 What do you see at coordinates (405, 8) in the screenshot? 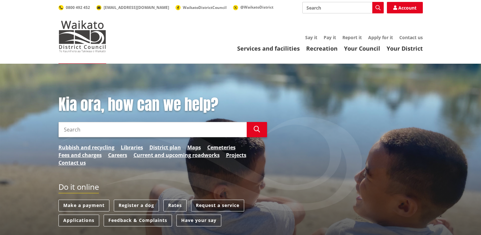
I see `a: Account` at bounding box center [405, 8].